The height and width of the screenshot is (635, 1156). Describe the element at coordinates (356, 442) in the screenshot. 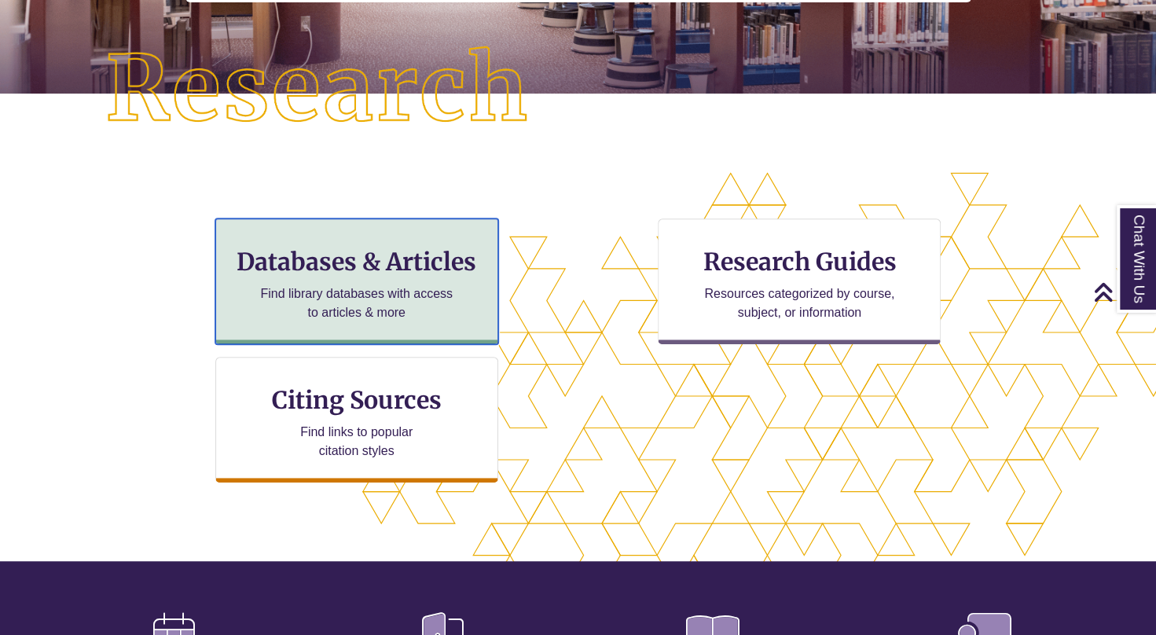

I see `p: Find links to popular citation styles` at that location.